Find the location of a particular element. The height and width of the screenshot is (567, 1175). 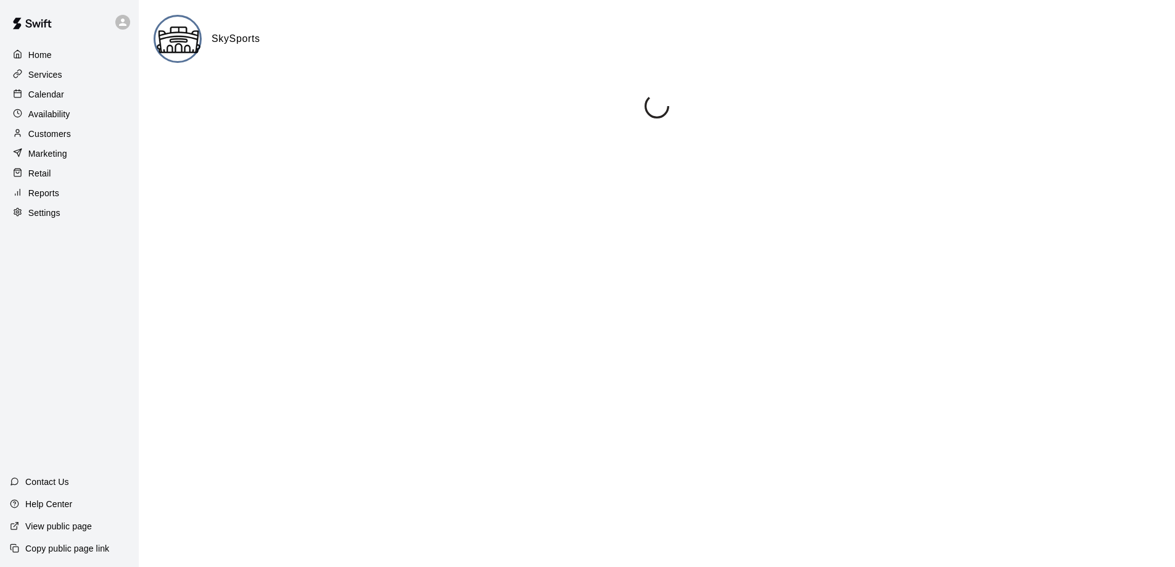

div: Marketing is located at coordinates (69, 154).